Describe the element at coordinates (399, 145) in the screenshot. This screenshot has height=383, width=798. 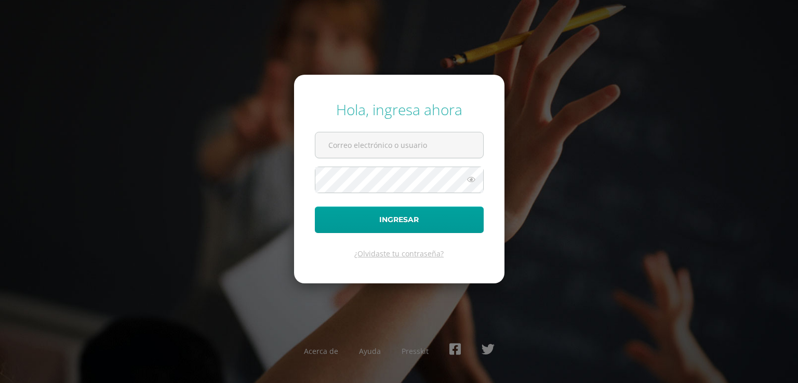
I see `input: Correo electrónico o usuario` at that location.